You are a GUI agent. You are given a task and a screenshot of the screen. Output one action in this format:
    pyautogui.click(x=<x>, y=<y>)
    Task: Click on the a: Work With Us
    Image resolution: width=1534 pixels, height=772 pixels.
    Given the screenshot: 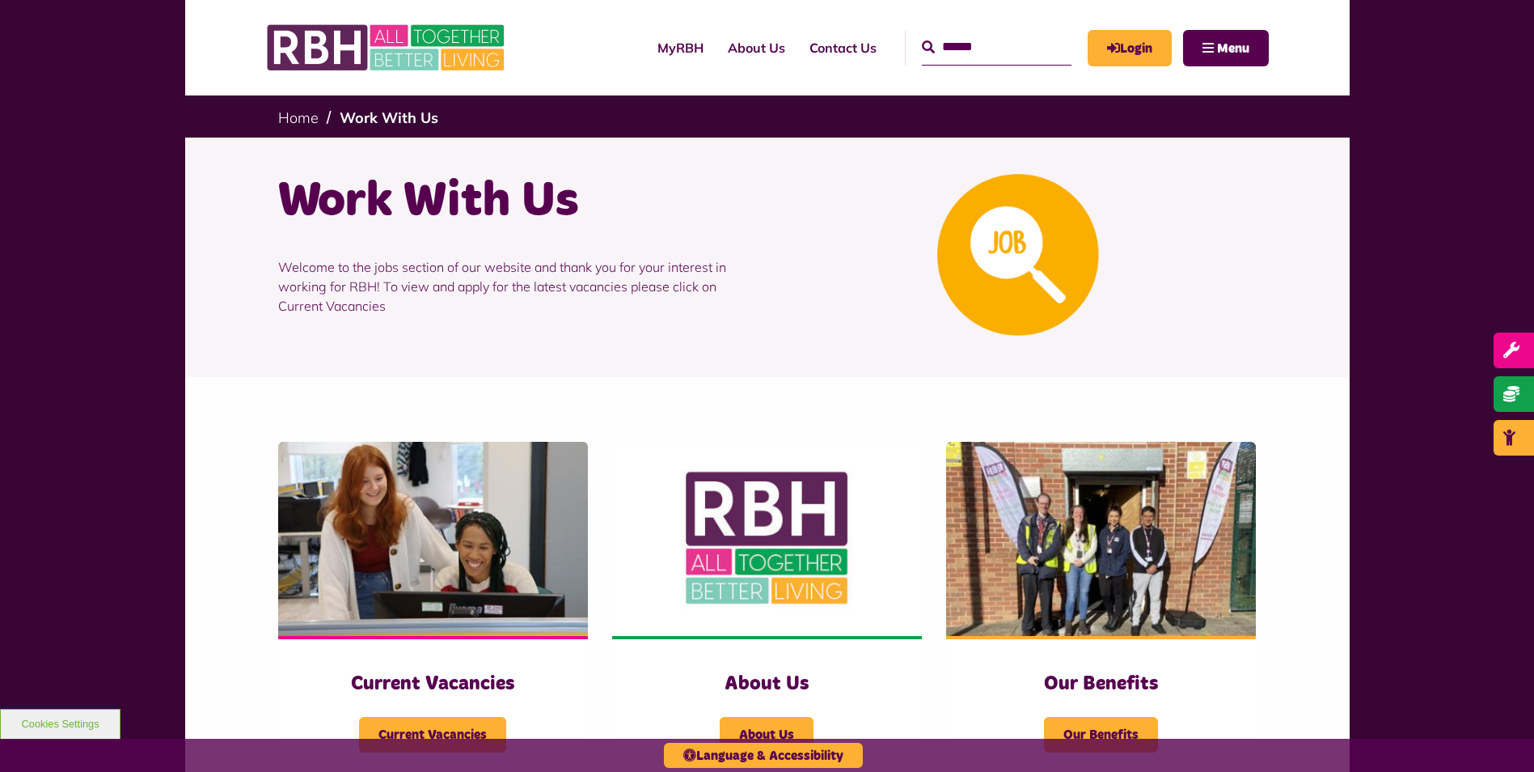 What is the action you would take?
    pyautogui.click(x=389, y=117)
    